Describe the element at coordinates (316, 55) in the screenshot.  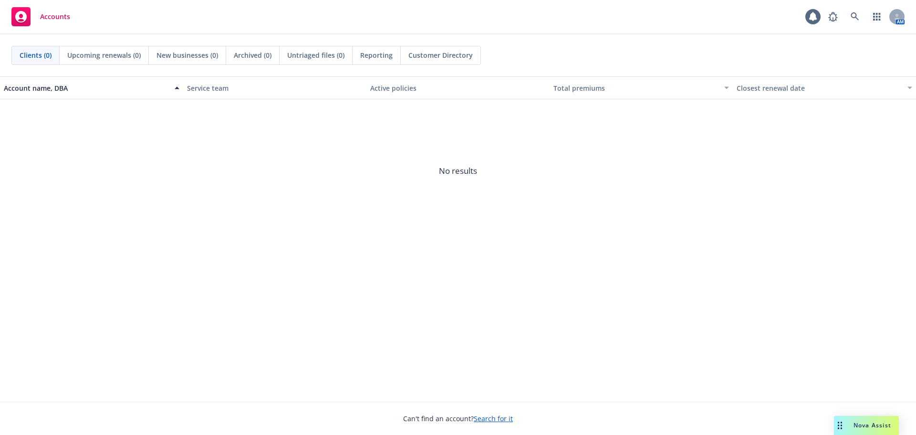
I see `span: Untriaged files (0)` at that location.